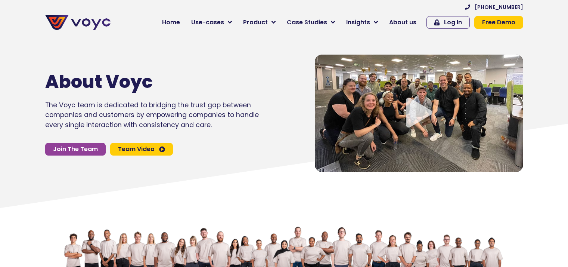 This screenshot has height=267, width=568. Describe the element at coordinates (419, 113) in the screenshot. I see `div: Video play button` at that location.